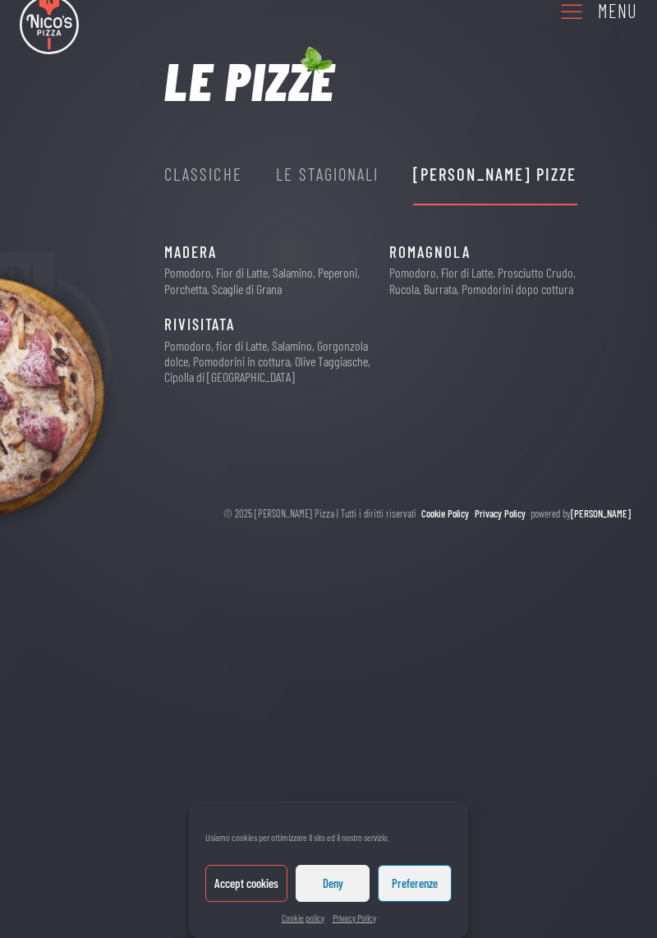  Describe the element at coordinates (327, 173) in the screenshot. I see `div: Le Stagionali` at that location.